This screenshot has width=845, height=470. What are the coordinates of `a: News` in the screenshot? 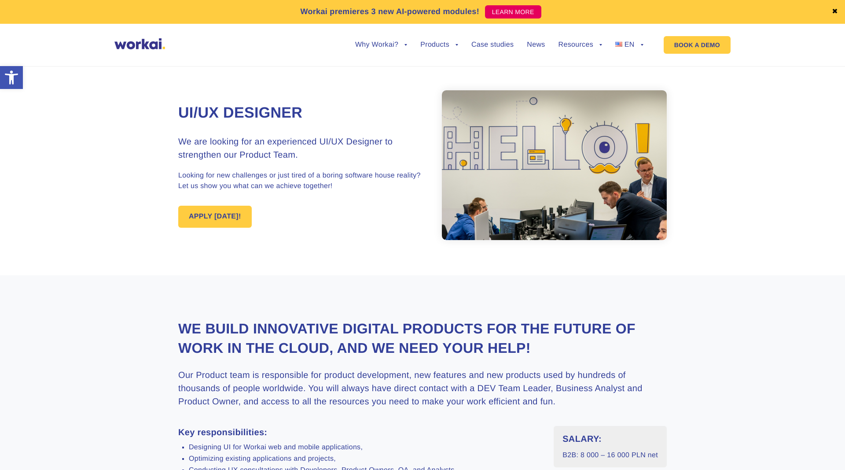 It's located at (536, 45).